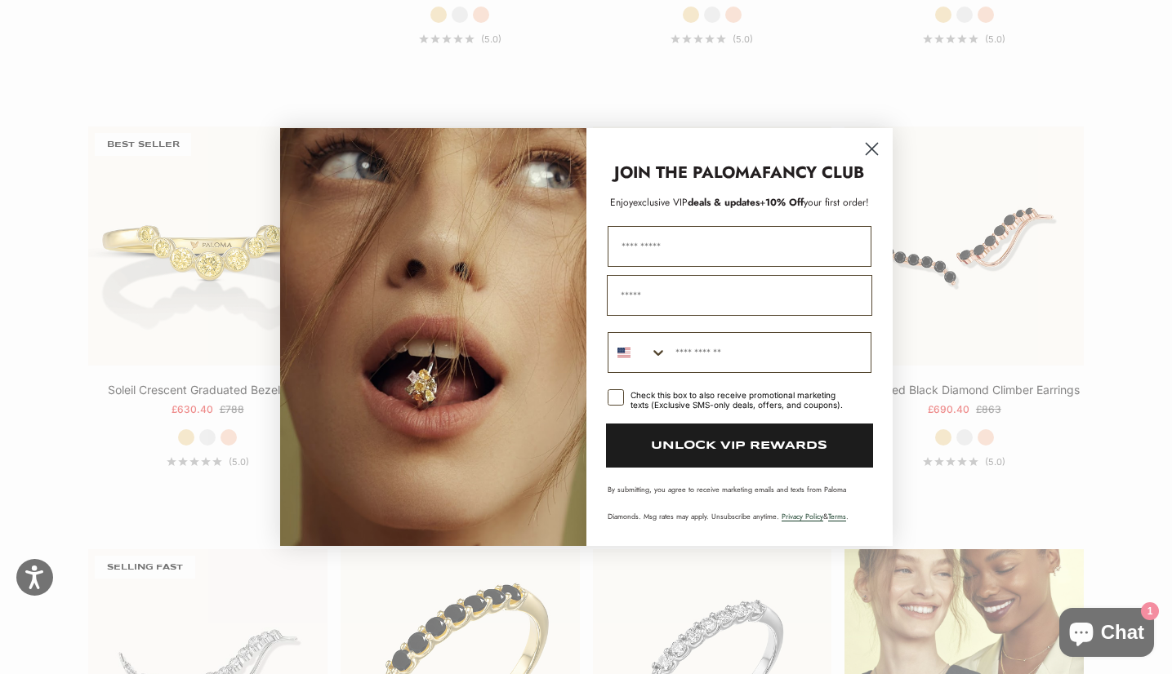  I want to click on input: Phone Number, so click(768, 353).